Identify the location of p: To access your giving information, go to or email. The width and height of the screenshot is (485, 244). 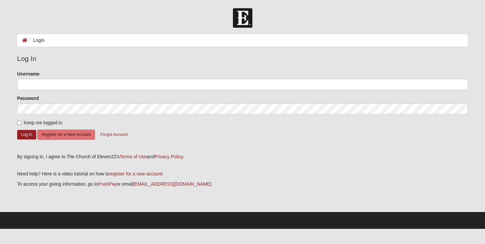
(242, 184).